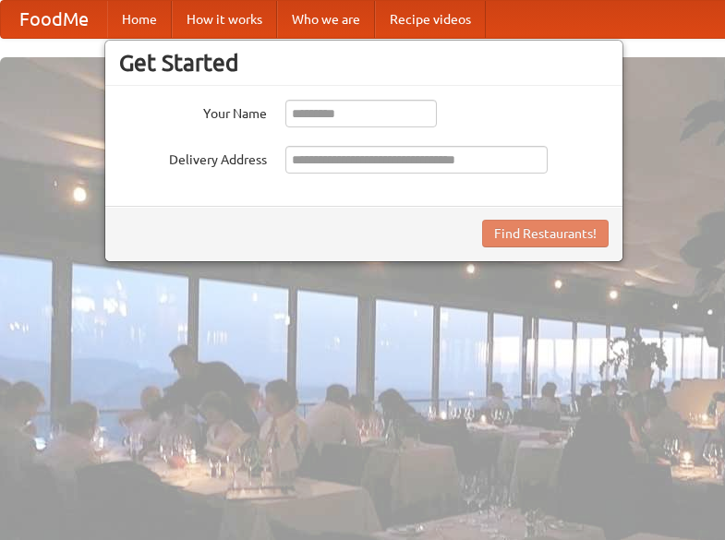 The image size is (725, 540). What do you see at coordinates (545, 234) in the screenshot?
I see `button: Find Restaurants!` at bounding box center [545, 234].